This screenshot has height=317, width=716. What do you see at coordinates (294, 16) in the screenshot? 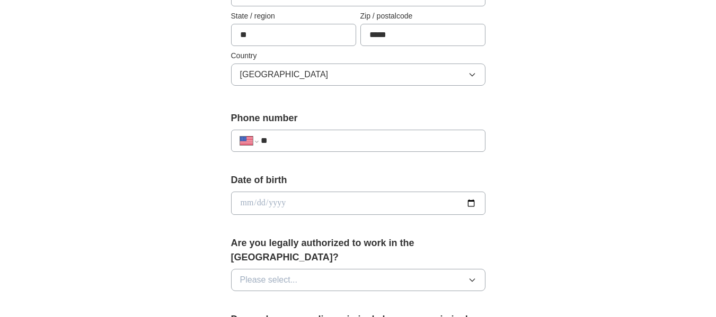
I see `label: State / region` at bounding box center [294, 16].